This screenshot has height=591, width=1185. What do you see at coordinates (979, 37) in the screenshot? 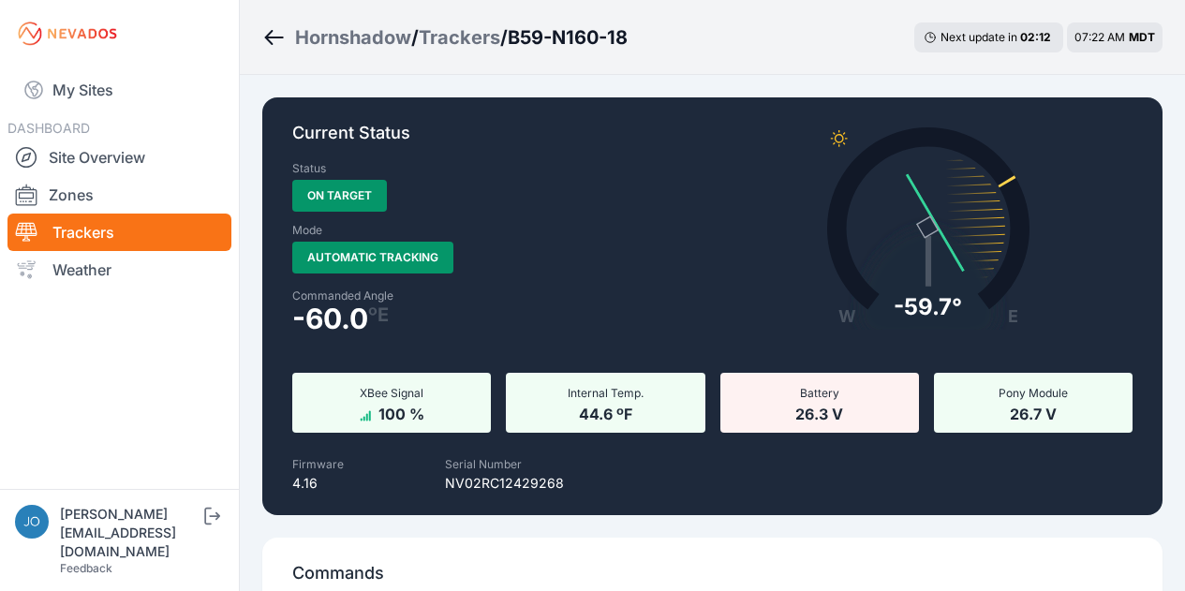
I see `span: Next update in` at bounding box center [979, 37].